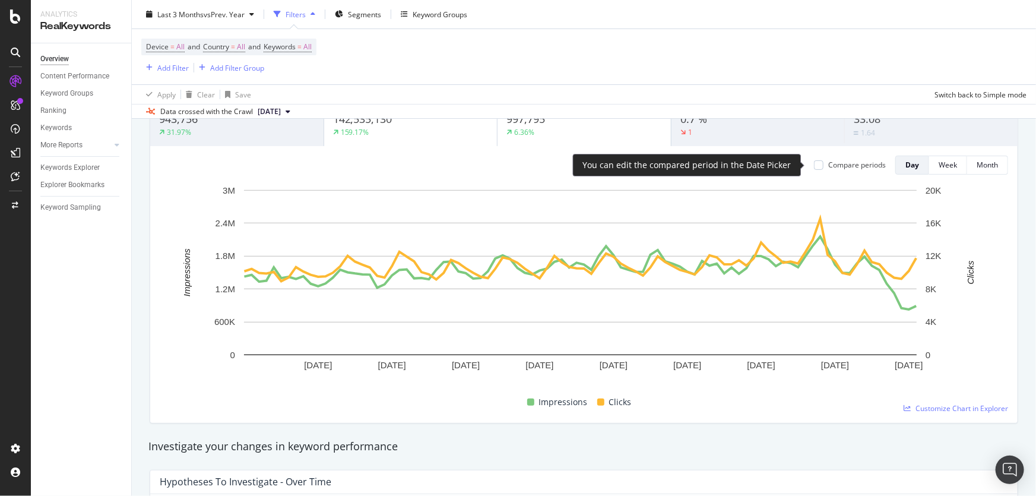 This screenshot has width=1036, height=496. What do you see at coordinates (225, 256) in the screenshot?
I see `text: 1.8M` at bounding box center [225, 256].